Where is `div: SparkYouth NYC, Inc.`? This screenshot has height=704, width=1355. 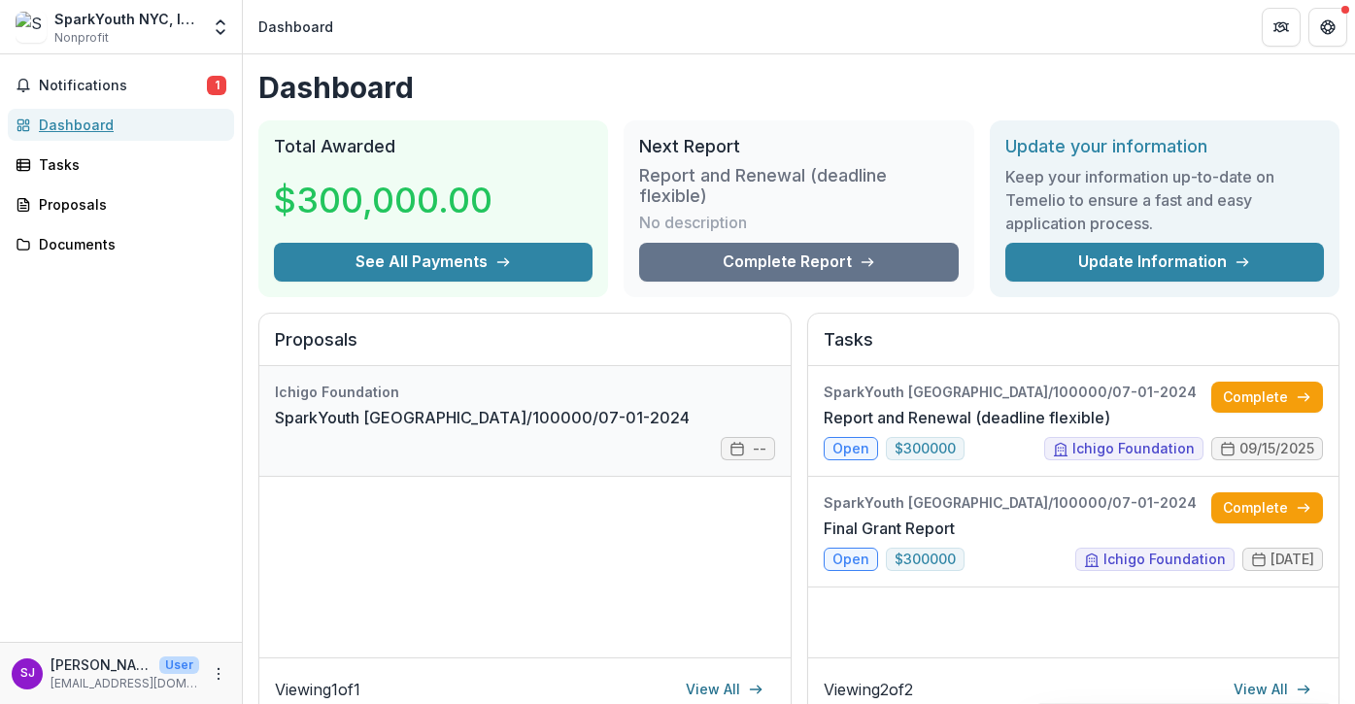 div: SparkYouth NYC, Inc. is located at coordinates (126, 18).